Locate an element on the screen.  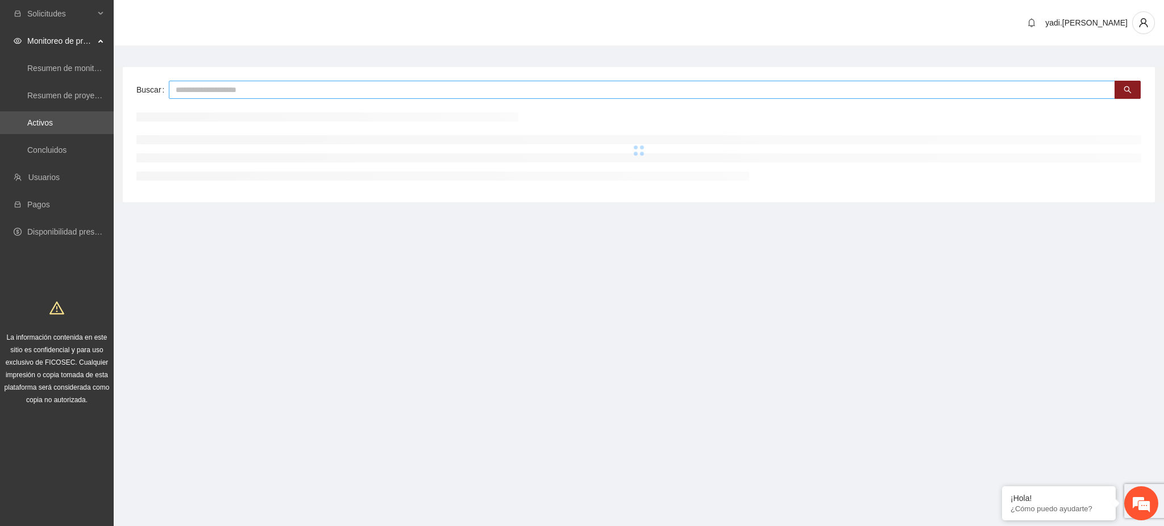
div: ¡Hola! is located at coordinates (1059, 498).